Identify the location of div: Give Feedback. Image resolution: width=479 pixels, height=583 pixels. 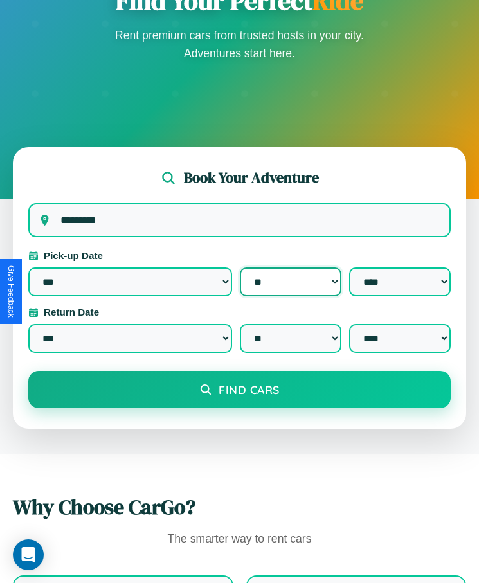
(11, 291).